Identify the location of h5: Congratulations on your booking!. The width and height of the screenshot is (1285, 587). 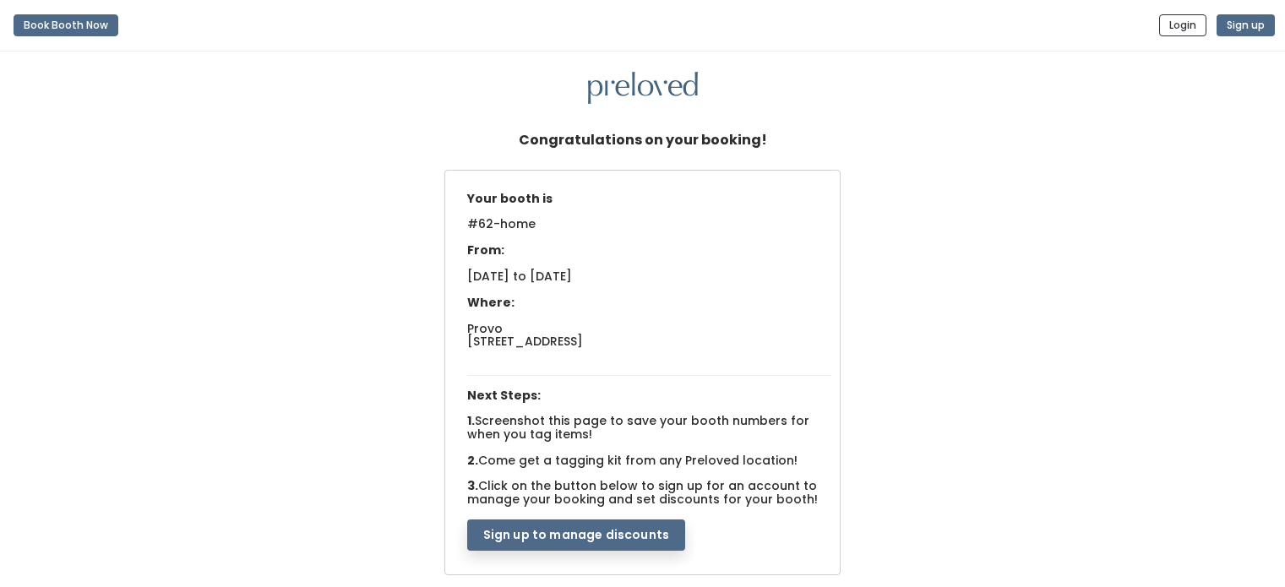
(643, 140).